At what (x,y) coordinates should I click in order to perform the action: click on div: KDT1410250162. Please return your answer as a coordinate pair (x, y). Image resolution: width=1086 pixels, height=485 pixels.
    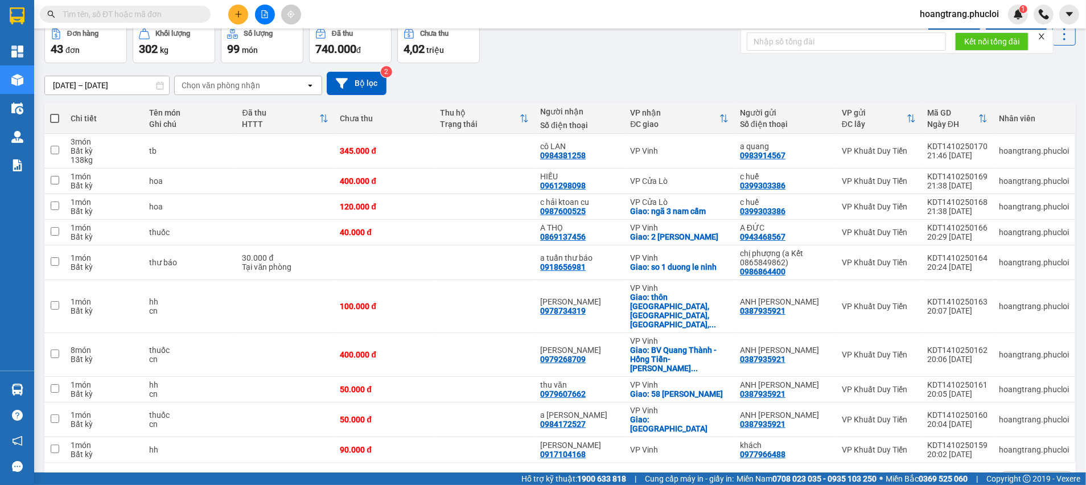
    Looking at the image, I should click on (957, 350).